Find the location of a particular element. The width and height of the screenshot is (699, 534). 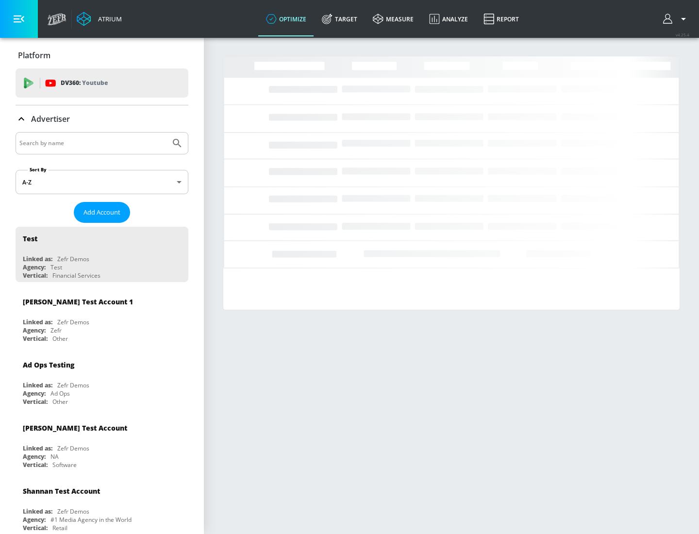

div: DV360: Youtube is located at coordinates (102, 83).